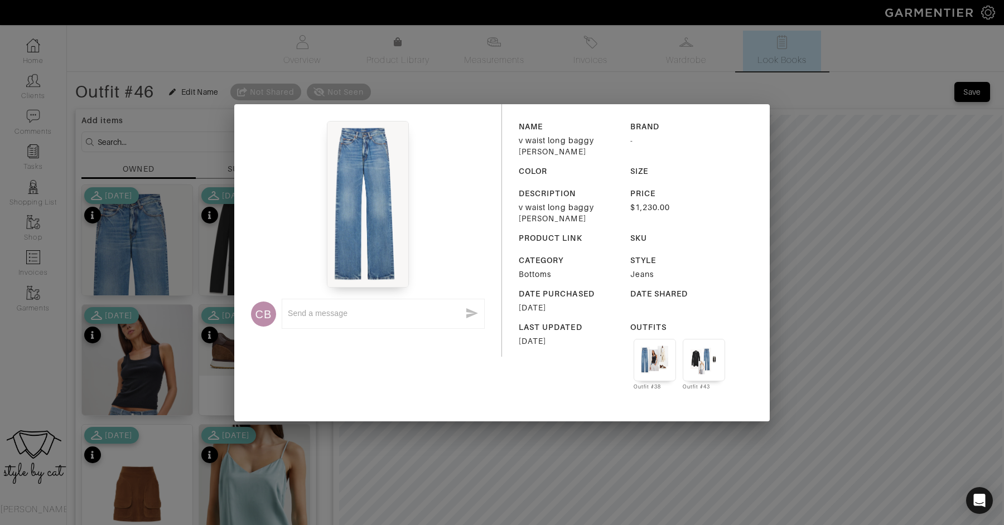  I want to click on div: $1,230.00, so click(681, 207).